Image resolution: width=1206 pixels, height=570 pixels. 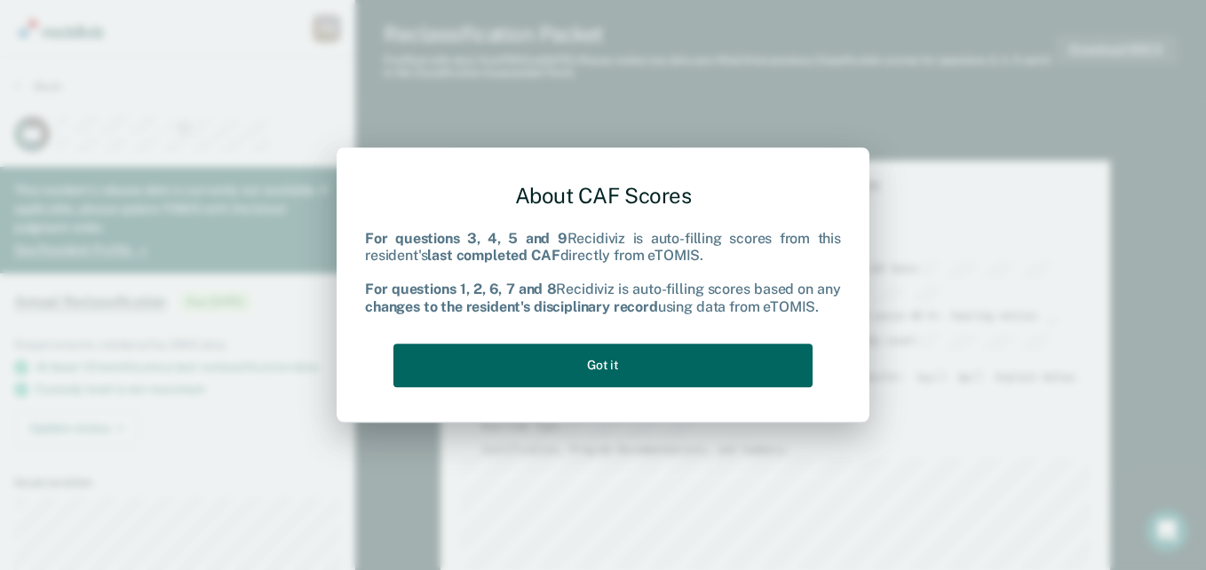 I want to click on div: About CAF Scores, so click(x=603, y=195).